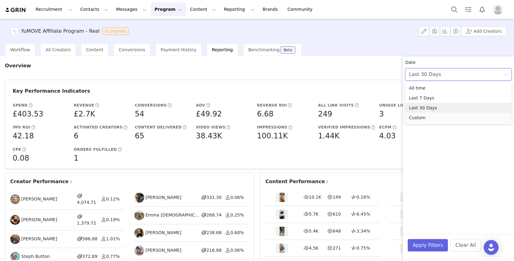 The image size is (514, 261). Describe the element at coordinates (58, 50) in the screenshot. I see `span: All Creators` at that location.